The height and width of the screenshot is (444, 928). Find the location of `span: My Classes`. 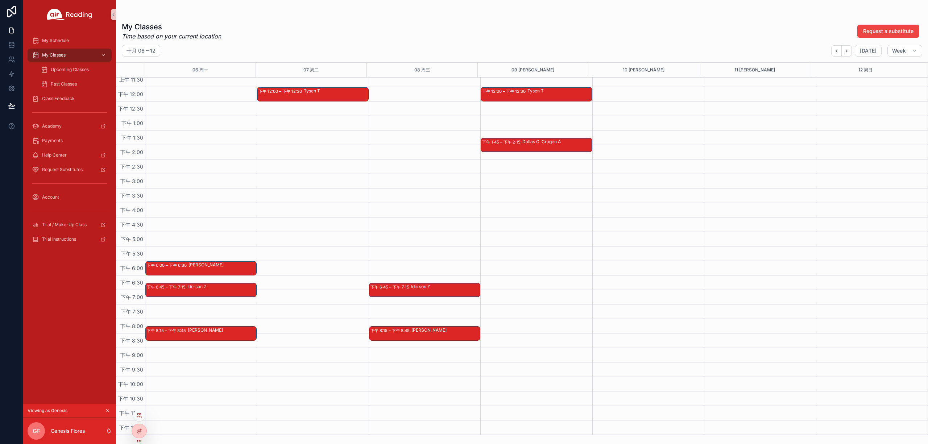

span: My Classes is located at coordinates (54, 55).